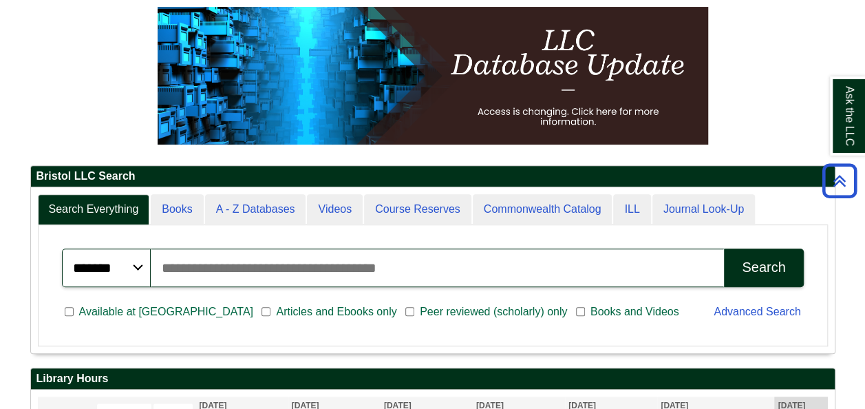 This screenshot has width=865, height=409. I want to click on input: Articles and Ebooks only, so click(266, 312).